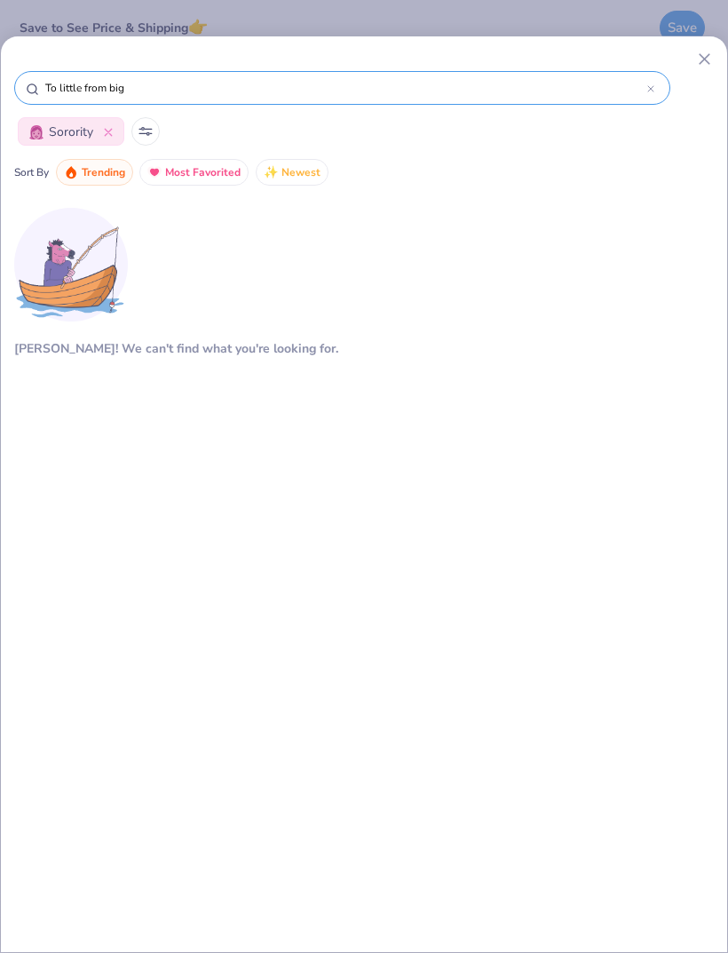  Describe the element at coordinates (71, 265) in the screenshot. I see `img: Loading...` at that location.